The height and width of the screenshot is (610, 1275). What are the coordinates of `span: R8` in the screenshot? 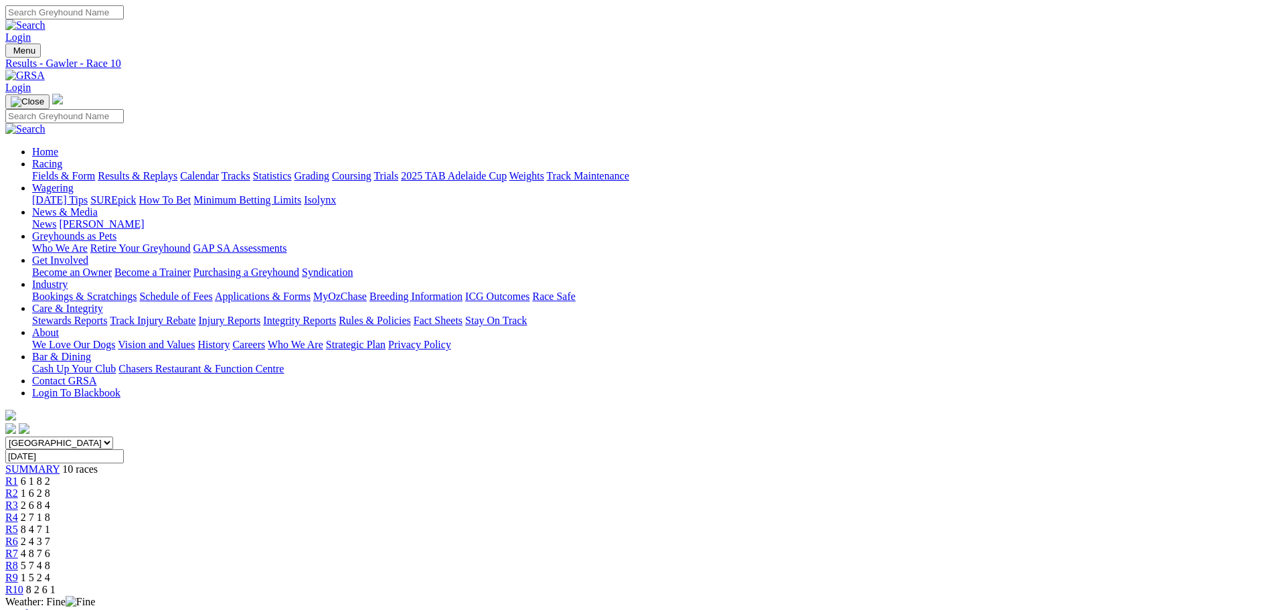 It's located at (11, 565).